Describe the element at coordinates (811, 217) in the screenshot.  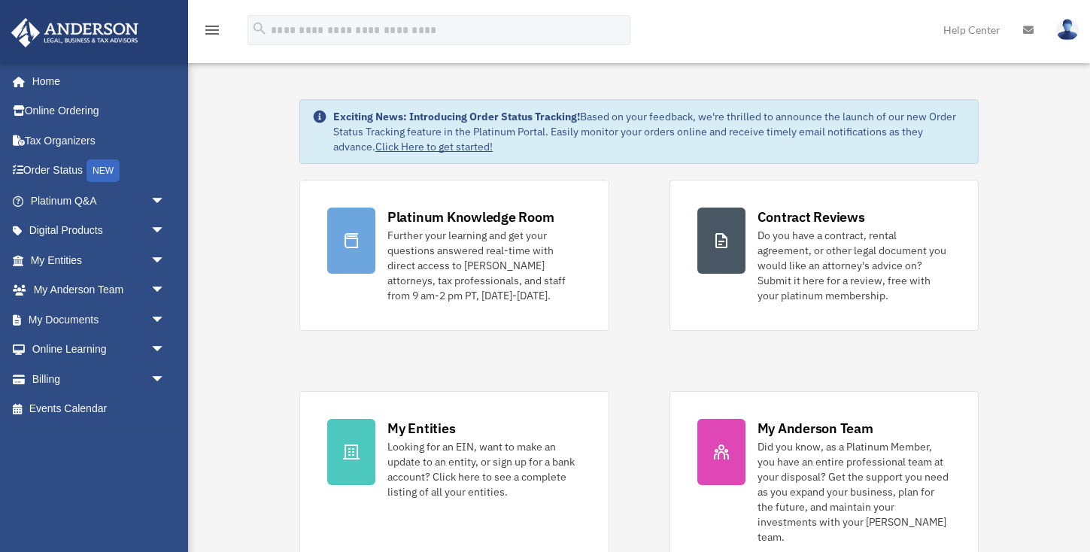
I see `div: Contract Reviews` at that location.